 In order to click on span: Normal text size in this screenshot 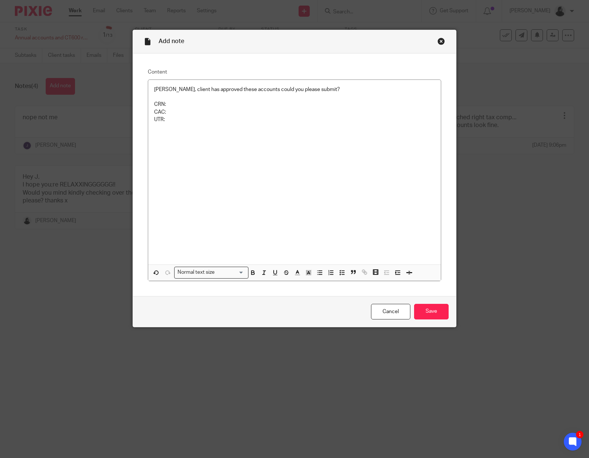, I will do `click(196, 272)`.